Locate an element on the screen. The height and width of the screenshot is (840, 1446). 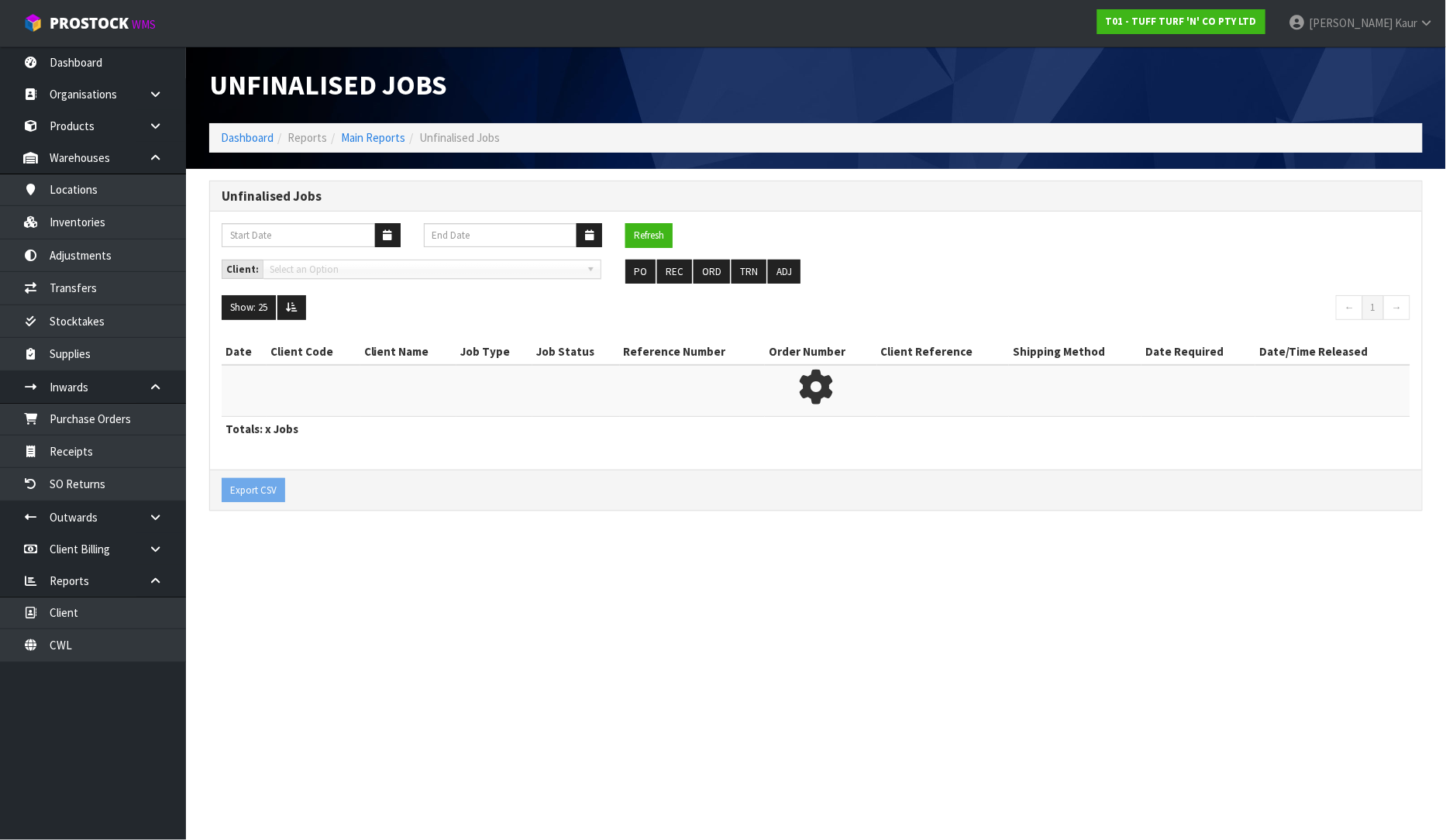
th: Client Reference is located at coordinates (944, 352).